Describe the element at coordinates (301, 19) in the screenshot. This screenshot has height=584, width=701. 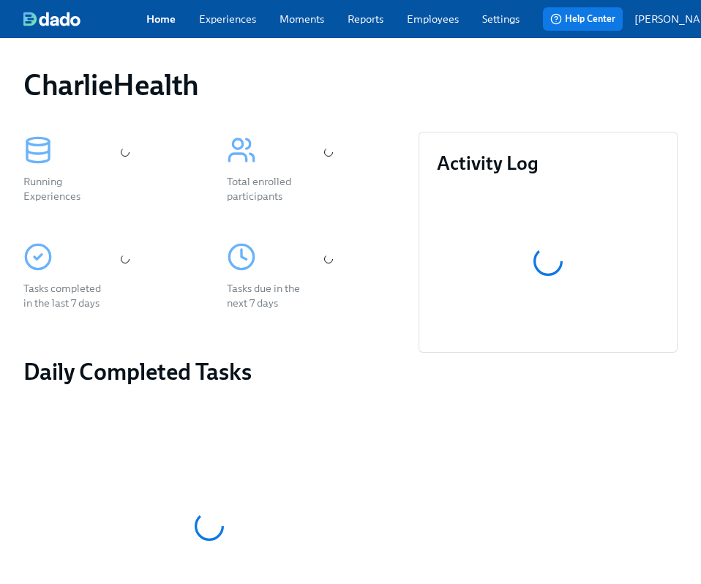
I see `a: Moments` at that location.